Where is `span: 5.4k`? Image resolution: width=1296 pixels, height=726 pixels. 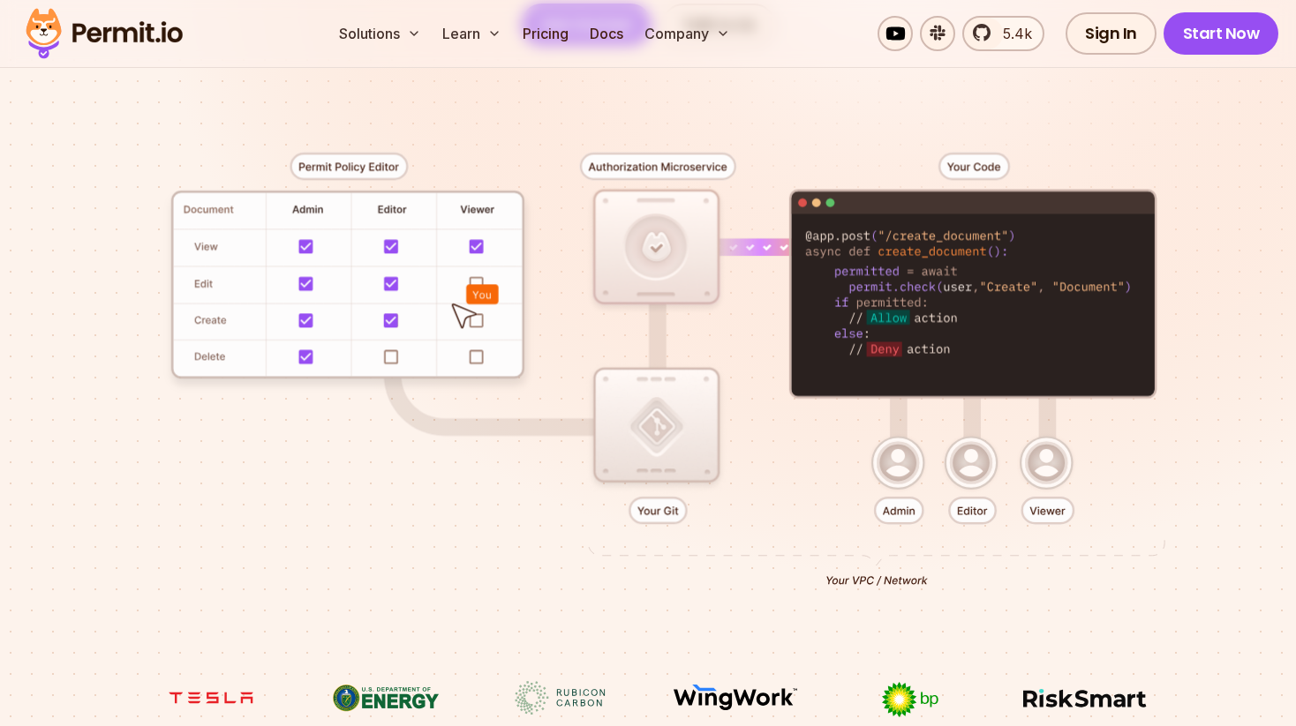 span: 5.4k is located at coordinates (1012, 34).